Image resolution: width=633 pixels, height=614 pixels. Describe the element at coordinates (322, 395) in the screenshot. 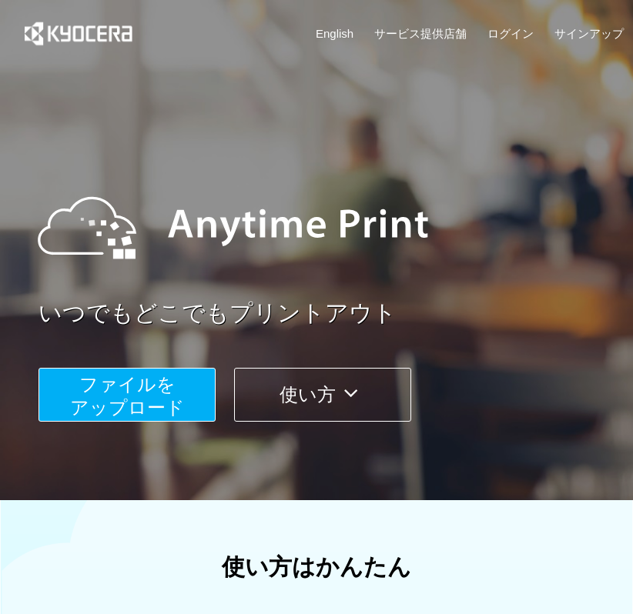

I see `button: 使い方` at that location.